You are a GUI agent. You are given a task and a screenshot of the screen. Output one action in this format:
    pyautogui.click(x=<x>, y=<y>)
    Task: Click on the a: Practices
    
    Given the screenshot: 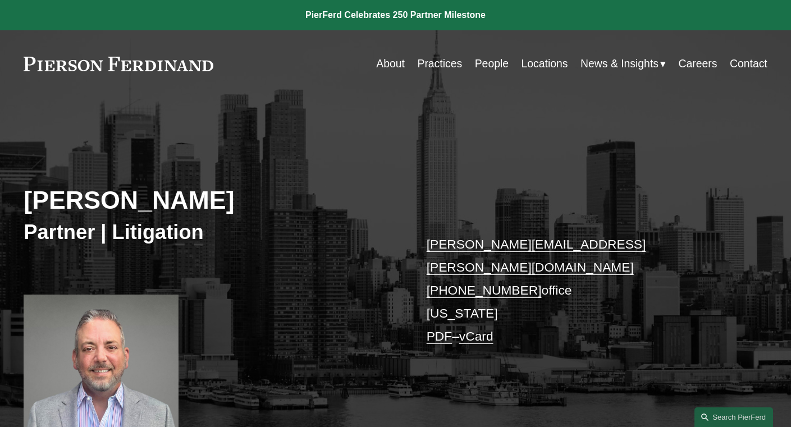 What is the action you would take?
    pyautogui.click(x=440, y=63)
    